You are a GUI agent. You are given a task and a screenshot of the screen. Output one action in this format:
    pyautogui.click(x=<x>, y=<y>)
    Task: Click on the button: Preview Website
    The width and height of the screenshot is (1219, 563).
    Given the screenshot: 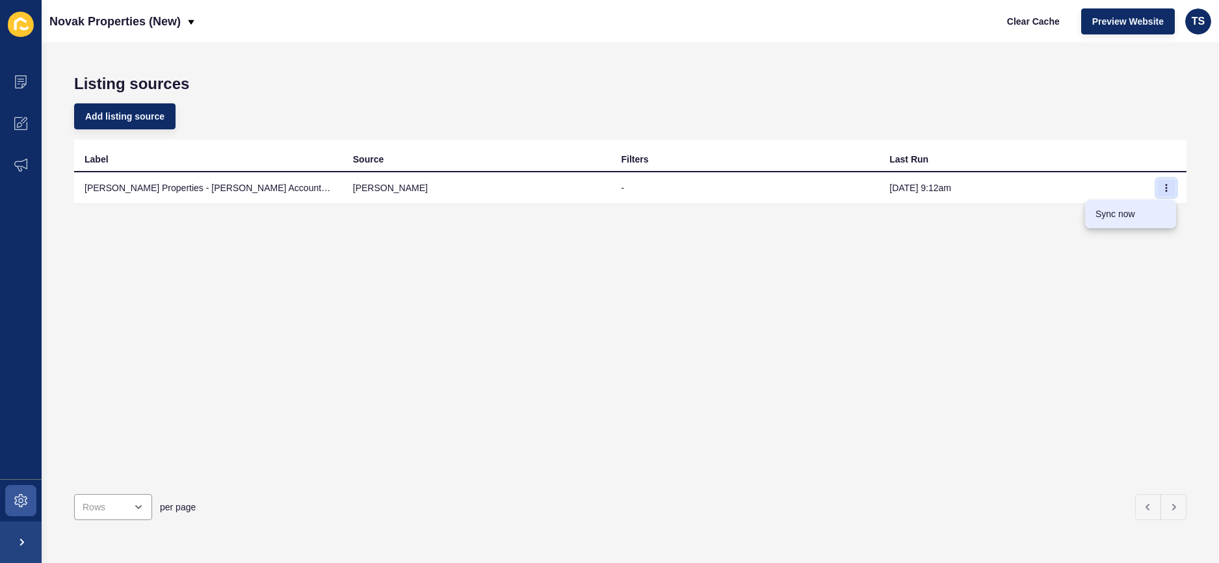 What is the action you would take?
    pyautogui.click(x=1128, y=21)
    